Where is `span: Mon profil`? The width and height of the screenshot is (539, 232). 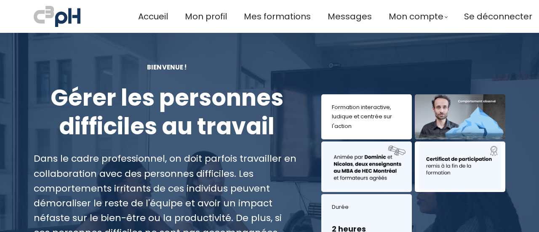
span: Mon profil is located at coordinates (206, 16).